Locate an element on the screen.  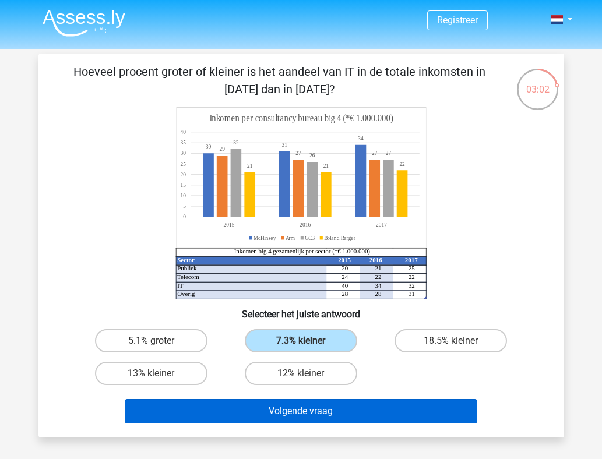
tspan: 21 is located at coordinates (378, 268).